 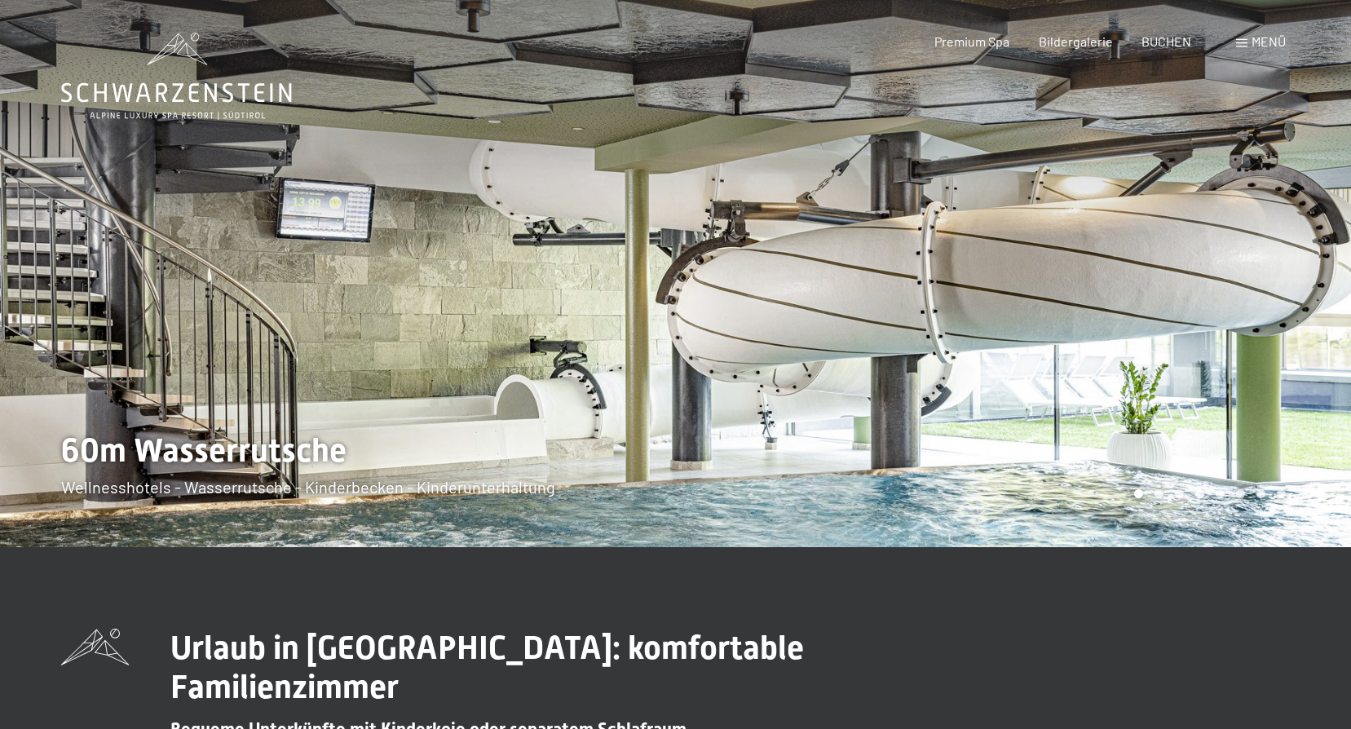 I want to click on div: Carousel Page 3, so click(x=1179, y=493).